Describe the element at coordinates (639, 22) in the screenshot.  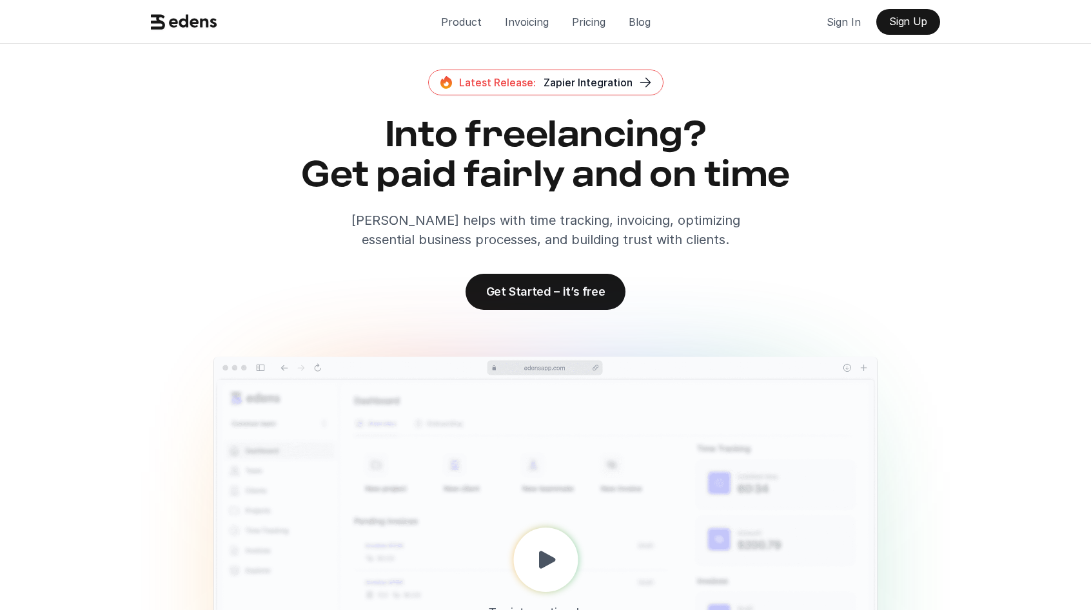
I see `p: Blog` at that location.